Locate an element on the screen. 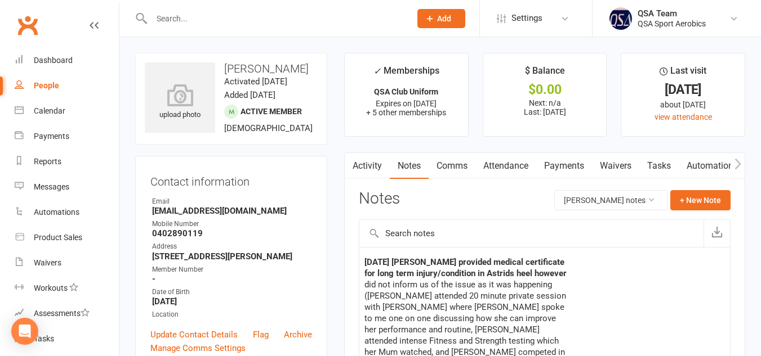 The image size is (761, 356). div: Last visit is located at coordinates (682, 74).